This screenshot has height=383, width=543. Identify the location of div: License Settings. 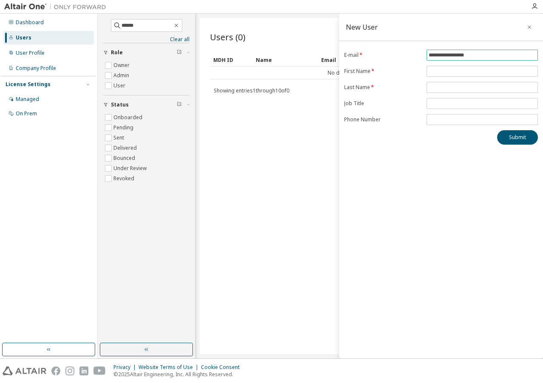
(28, 85).